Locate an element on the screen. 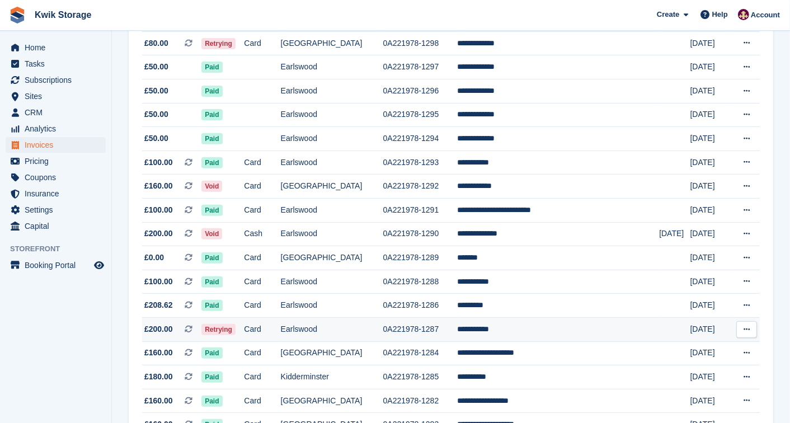 The height and width of the screenshot is (423, 790). span: Sites is located at coordinates (58, 96).